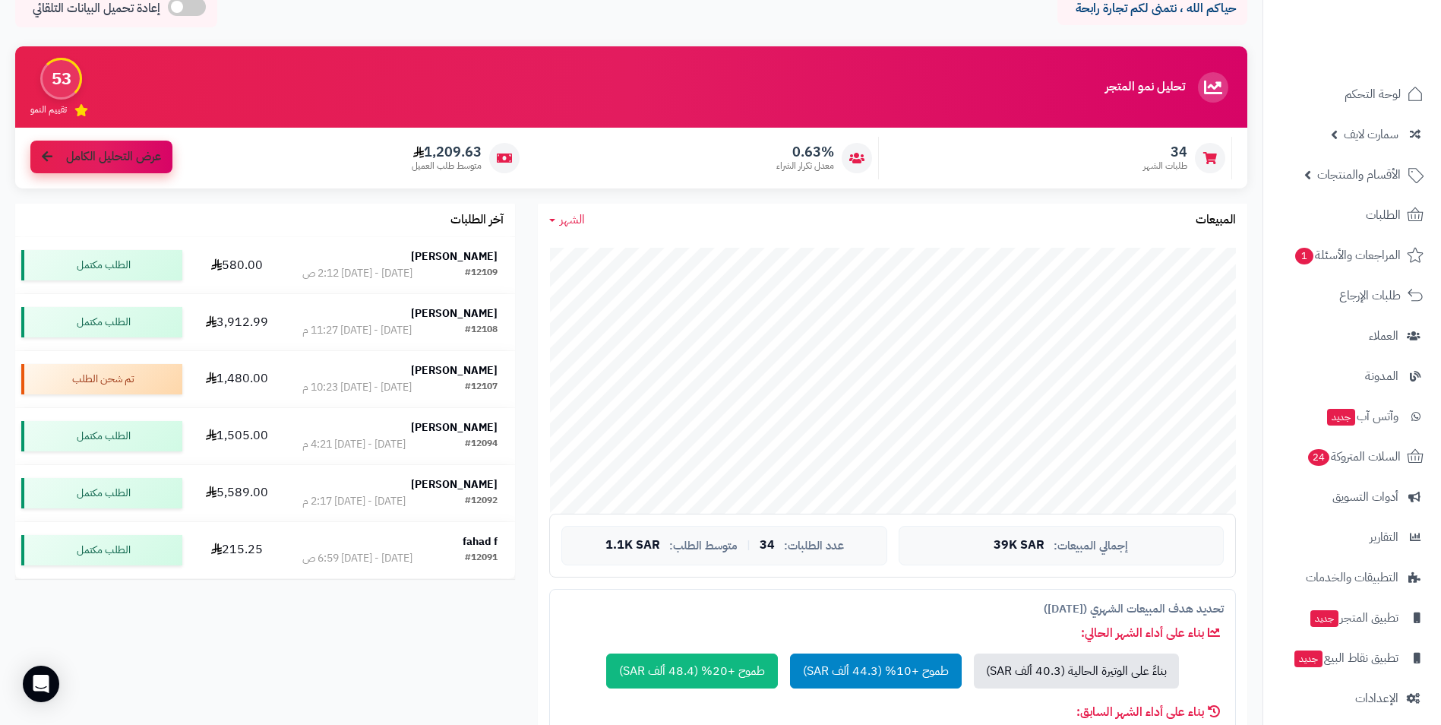  What do you see at coordinates (1319, 457) in the screenshot?
I see `span: 24` at bounding box center [1319, 457].